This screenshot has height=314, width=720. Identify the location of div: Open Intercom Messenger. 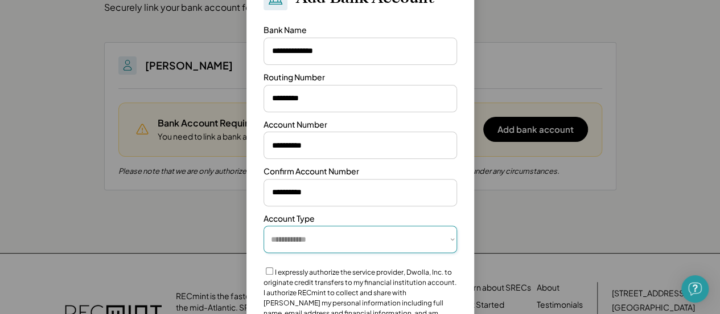
(695, 289).